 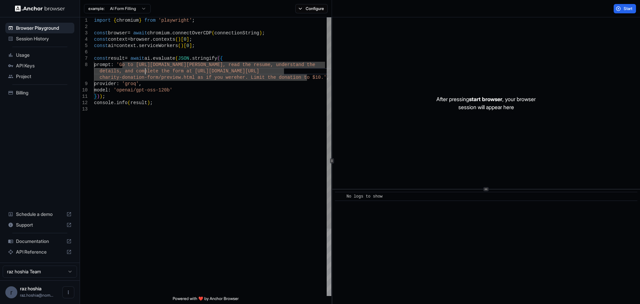 What do you see at coordinates (175, 20) in the screenshot?
I see `span: 'playwright'` at bounding box center [175, 20].